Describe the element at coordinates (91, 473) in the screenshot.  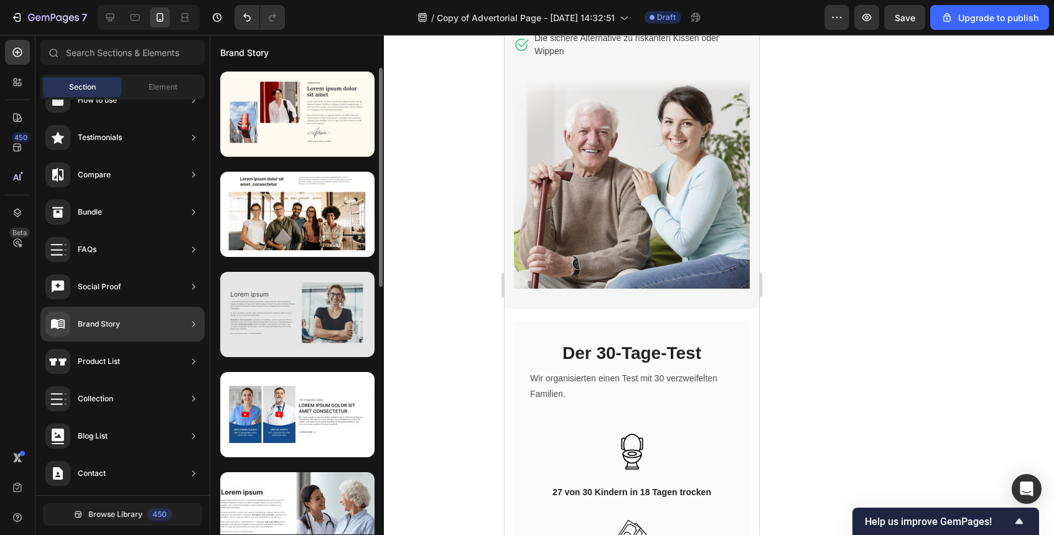
I see `div: Contact` at that location.